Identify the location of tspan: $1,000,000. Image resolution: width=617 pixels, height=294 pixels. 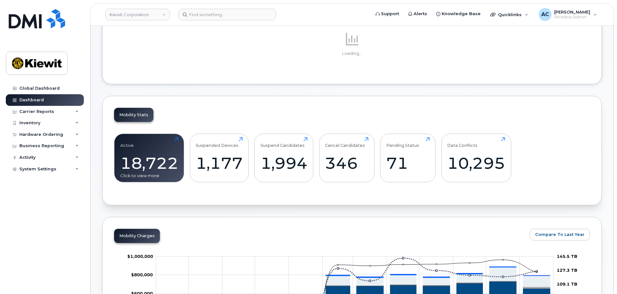
(140, 256).